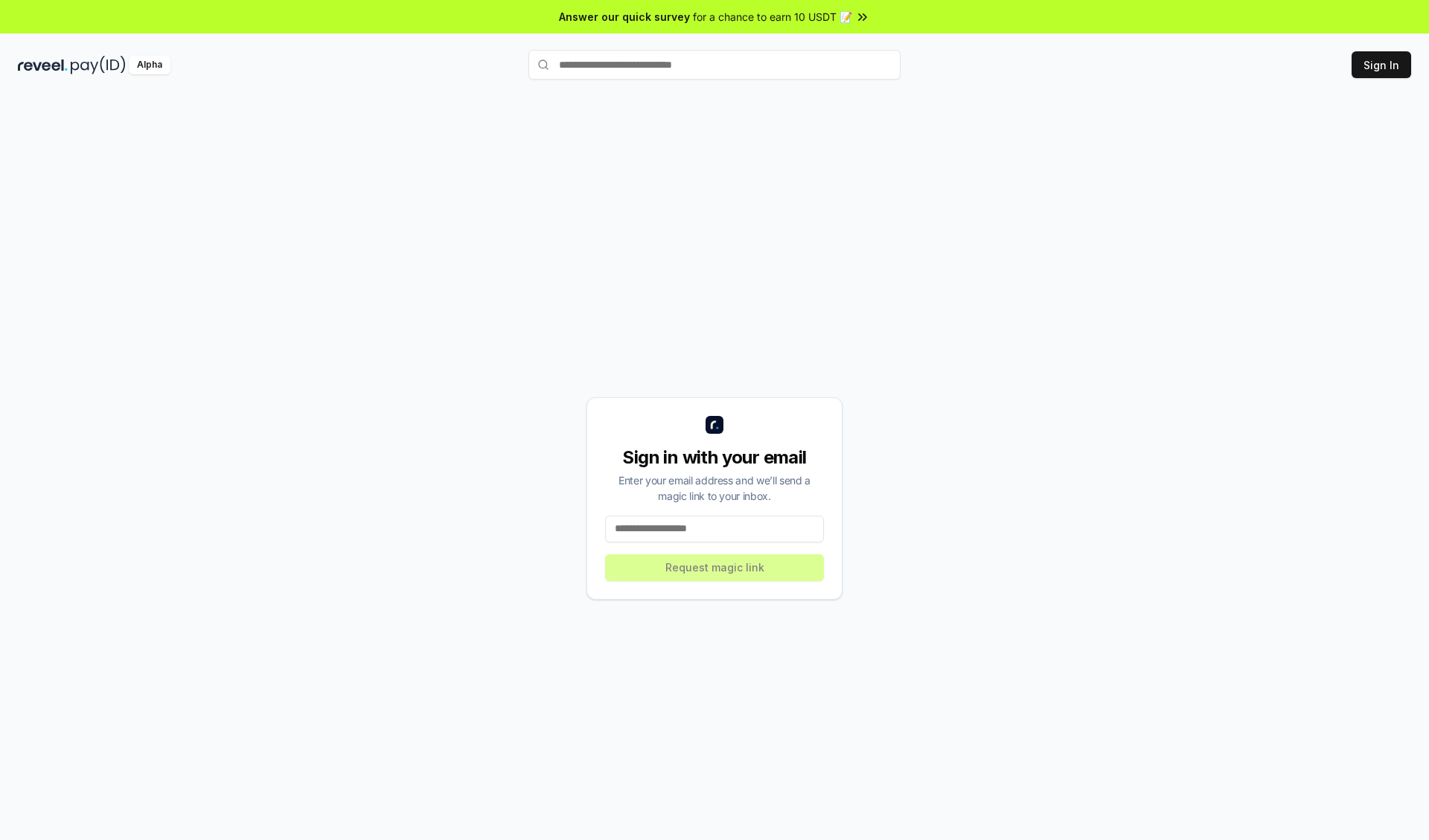 The image size is (1429, 840). What do you see at coordinates (150, 65) in the screenshot?
I see `div: Alpha` at bounding box center [150, 65].